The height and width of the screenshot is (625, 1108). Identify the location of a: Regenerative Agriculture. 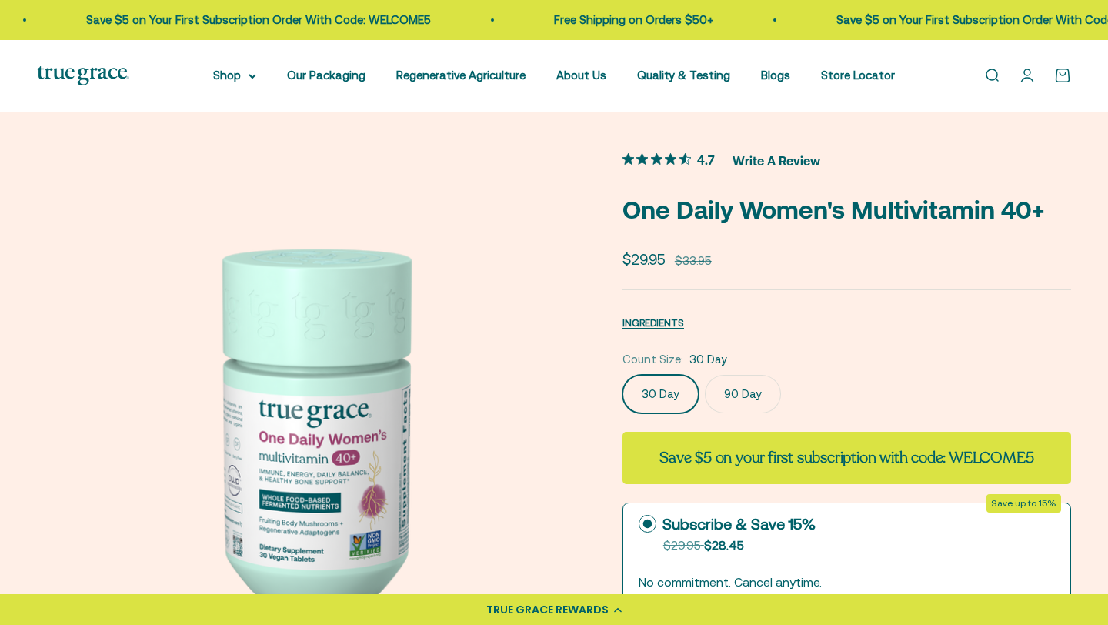
(461, 75).